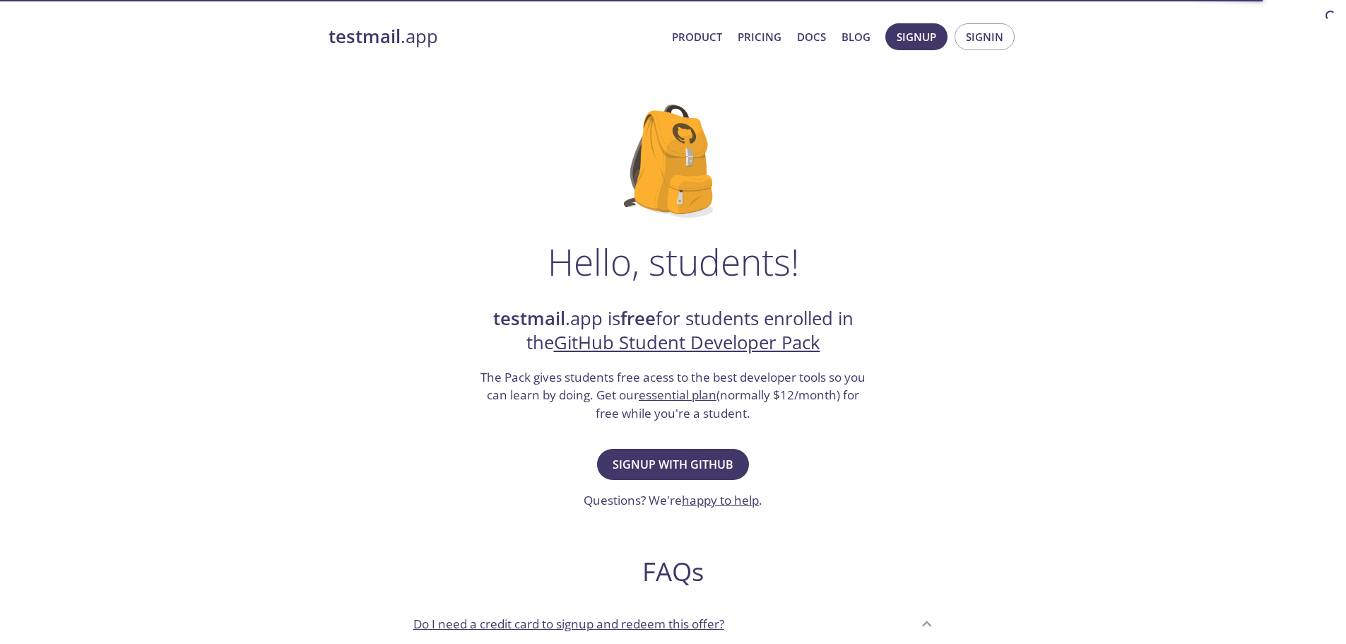  I want to click on a: testmail.app, so click(495, 37).